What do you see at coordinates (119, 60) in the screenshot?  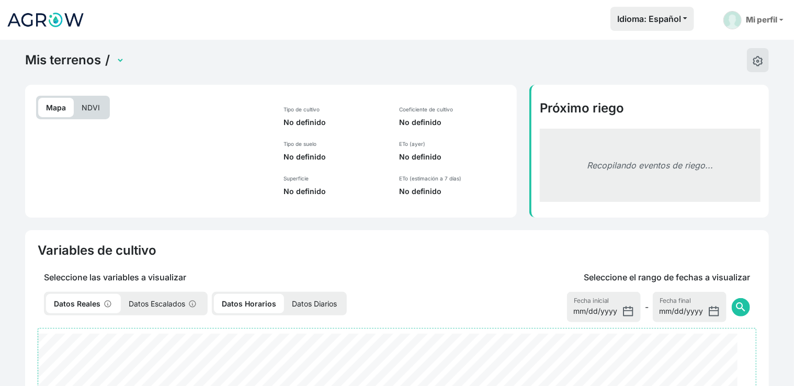 I see `select: Terrain Selector` at bounding box center [119, 60].